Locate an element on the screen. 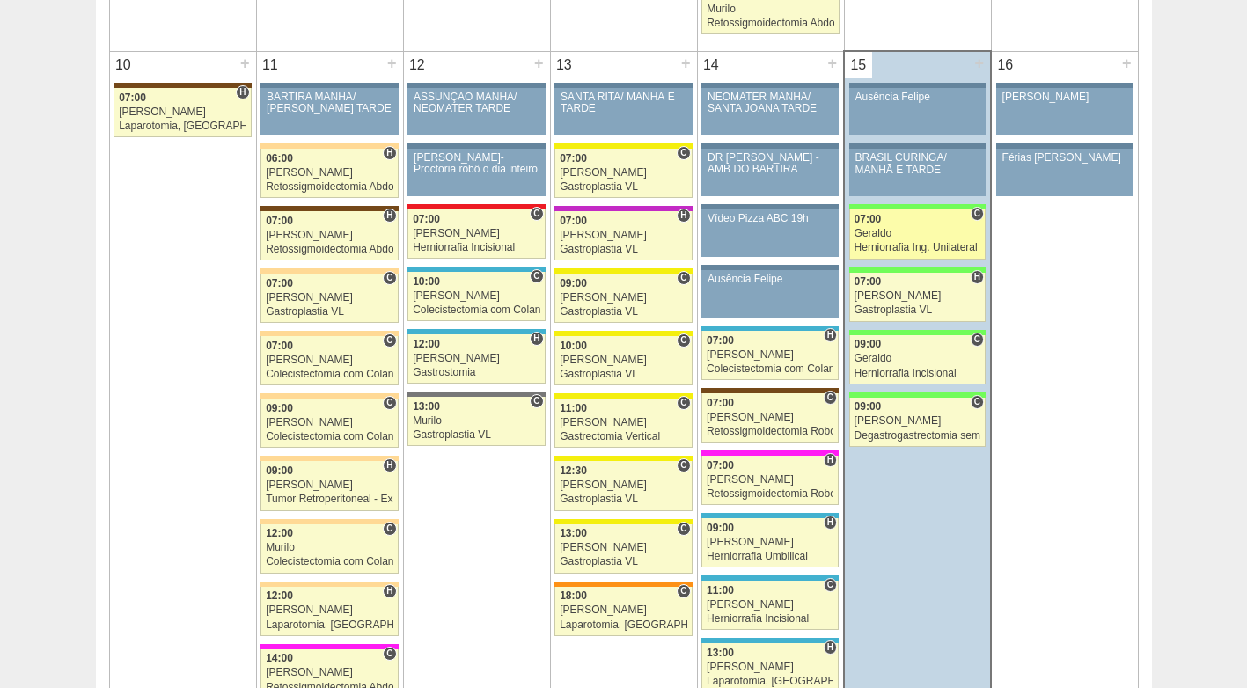 This screenshot has height=688, width=1247. span: 18:00 is located at coordinates (573, 596).